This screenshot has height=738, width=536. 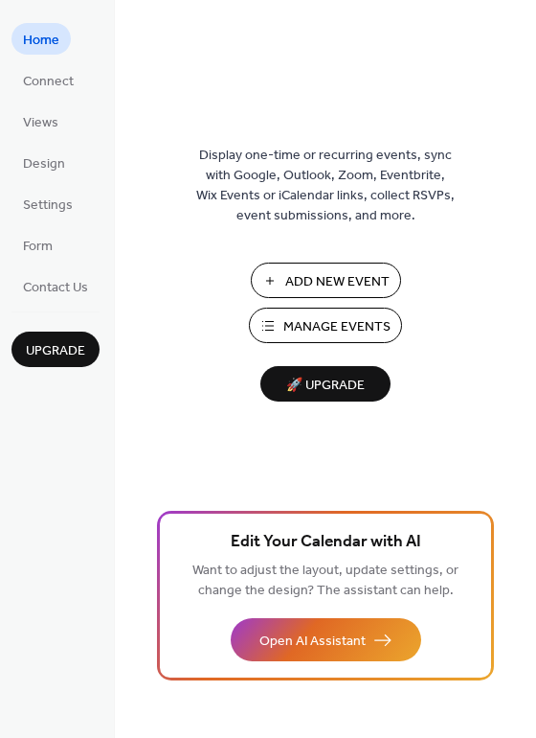 What do you see at coordinates (56, 287) in the screenshot?
I see `span: Contact Us` at bounding box center [56, 287].